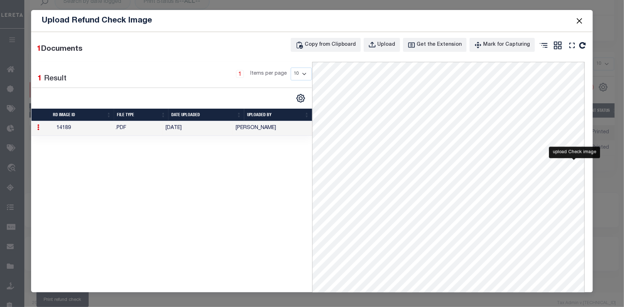  I want to click on td: .PDF, so click(138, 128).